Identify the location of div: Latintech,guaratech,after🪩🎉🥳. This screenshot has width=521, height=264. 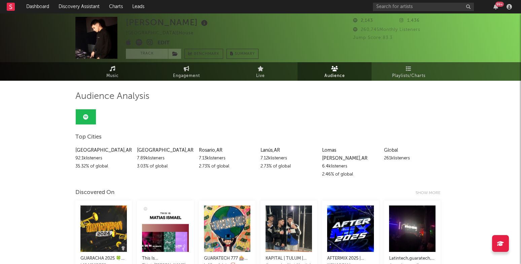
(412, 259).